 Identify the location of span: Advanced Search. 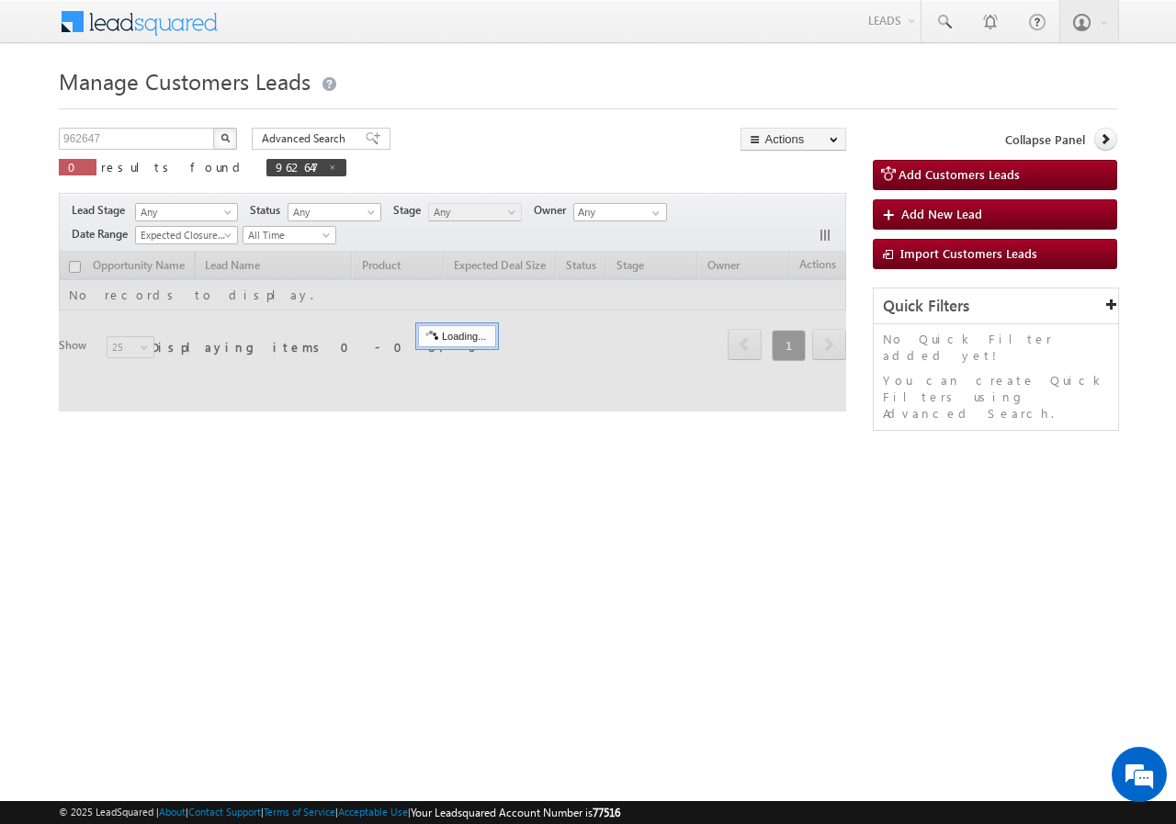
(306, 139).